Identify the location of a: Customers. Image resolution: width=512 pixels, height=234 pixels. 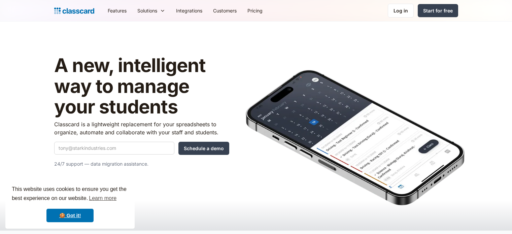
(225, 10).